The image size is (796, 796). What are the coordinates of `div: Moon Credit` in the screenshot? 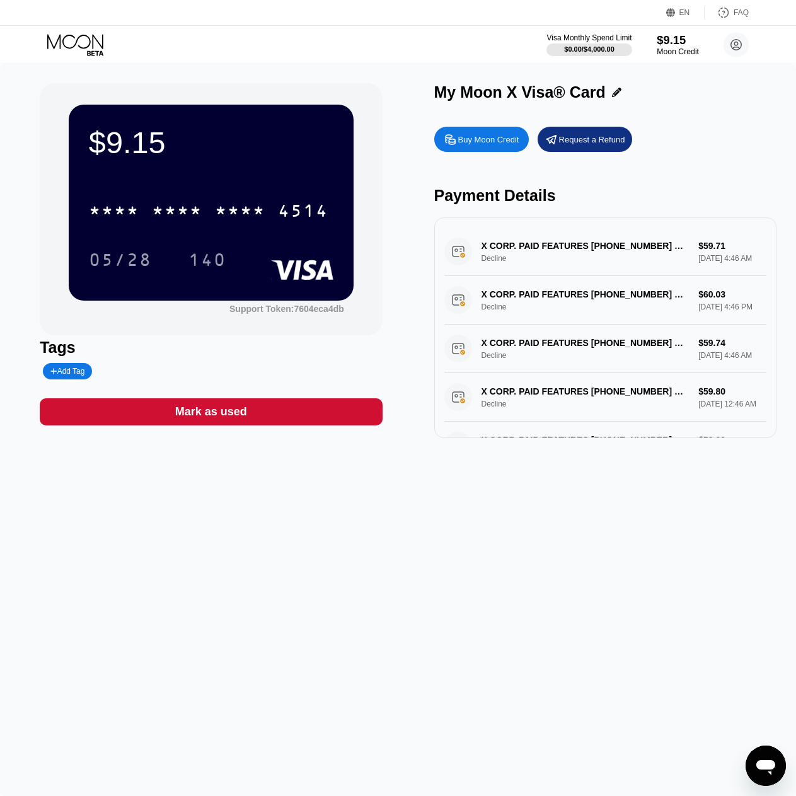 It's located at (678, 52).